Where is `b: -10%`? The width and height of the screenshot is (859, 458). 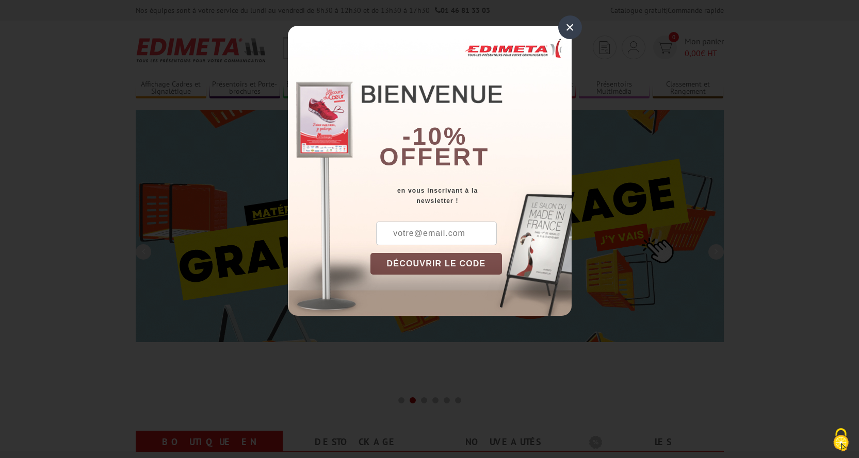
b: -10% is located at coordinates (435, 136).